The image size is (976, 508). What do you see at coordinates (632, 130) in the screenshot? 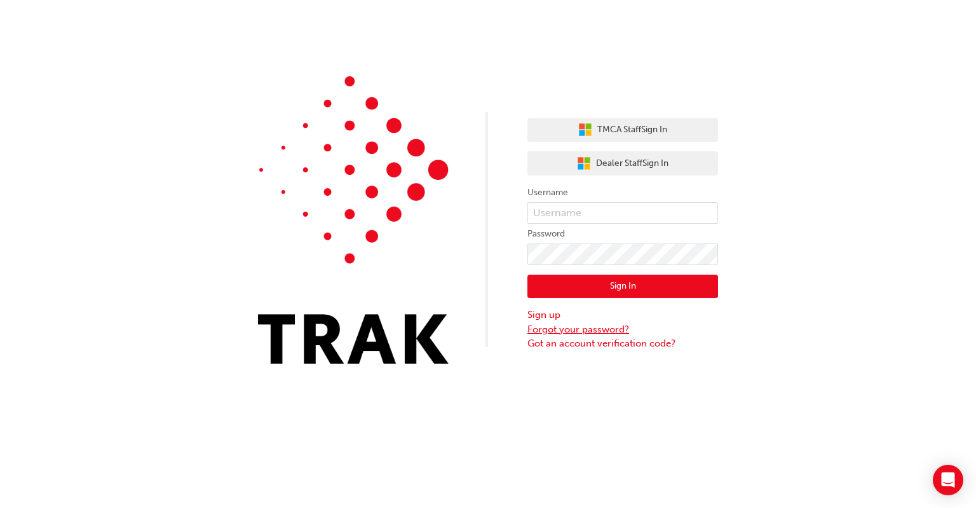
I see `span: TMCA Staff Sign In` at bounding box center [632, 130].